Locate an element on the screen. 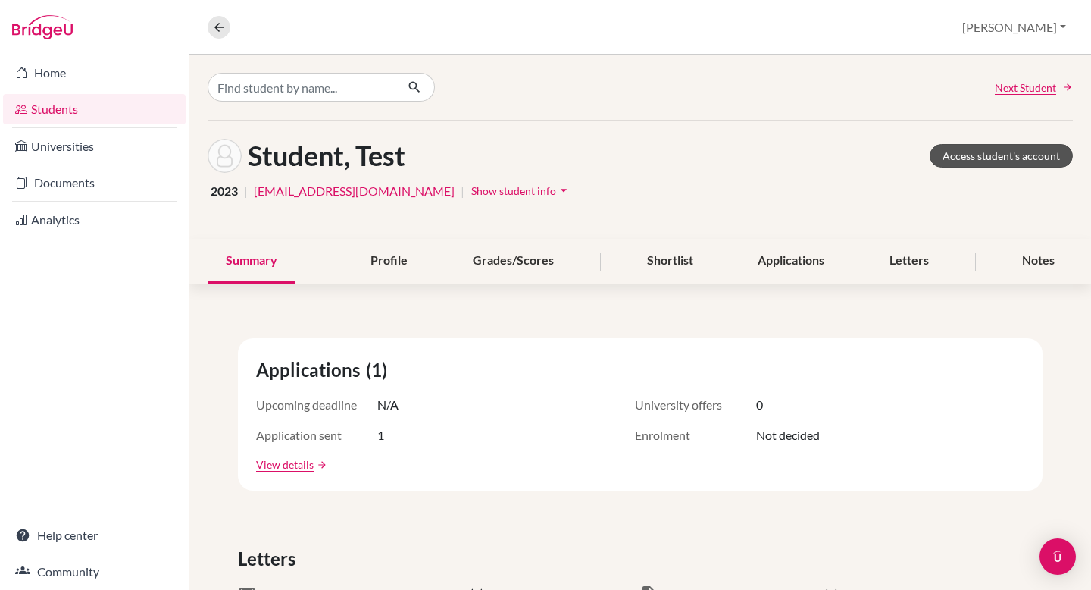 This screenshot has height=590, width=1091. a: Analytics is located at coordinates (94, 220).